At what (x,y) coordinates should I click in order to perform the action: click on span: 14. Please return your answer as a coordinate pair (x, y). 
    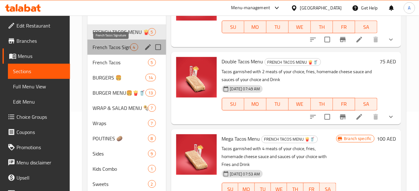
    Looking at the image, I should click on (151, 78).